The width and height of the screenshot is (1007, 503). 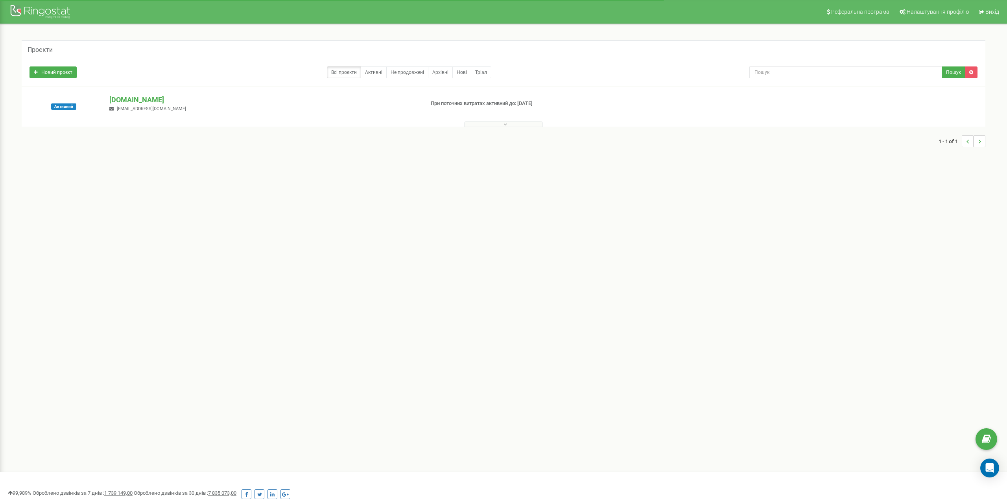 What do you see at coordinates (462, 72) in the screenshot?
I see `a: Нові` at bounding box center [462, 72].